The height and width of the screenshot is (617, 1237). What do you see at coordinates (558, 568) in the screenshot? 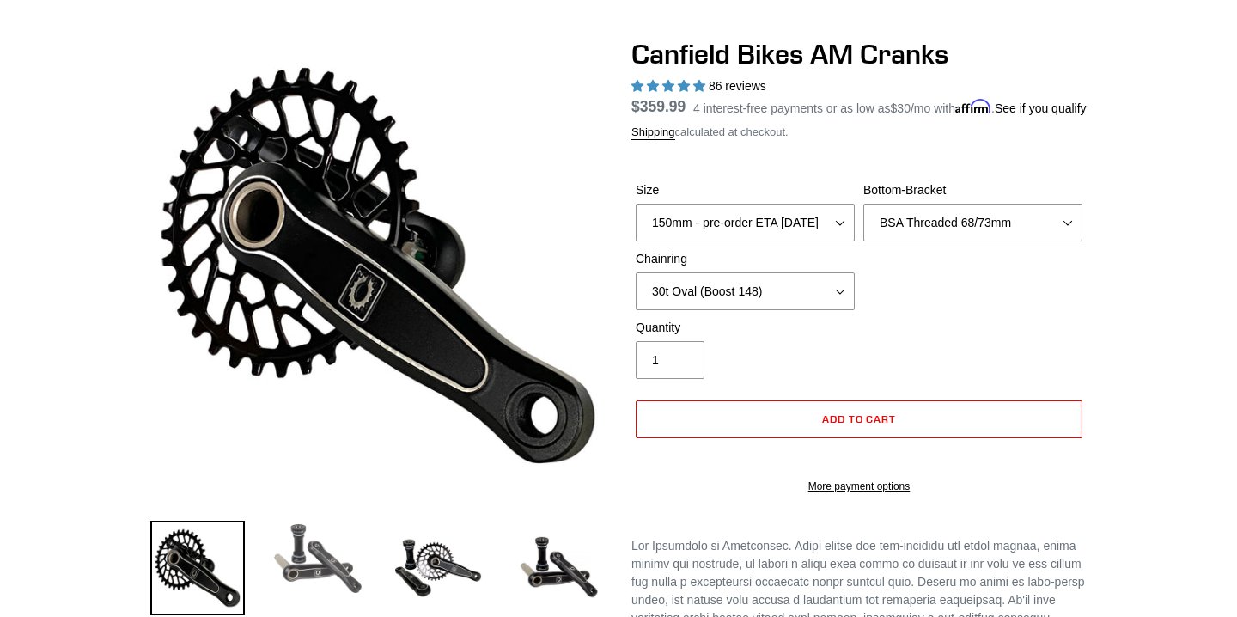
I see `img: Load image into Gallery viewer, CANFIELD-AM_DH-CRANKS` at bounding box center [558, 568].